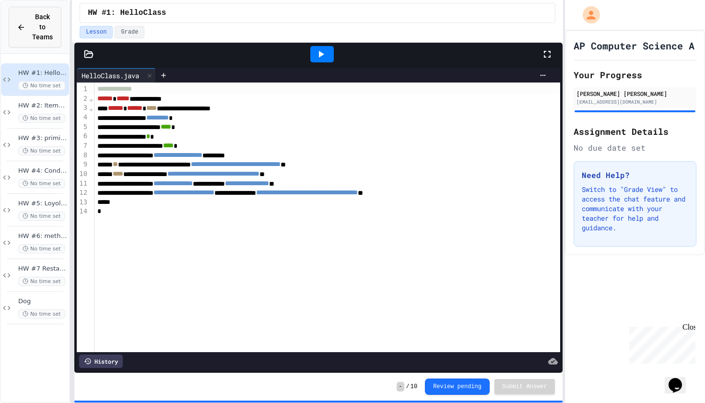 The image size is (705, 403). Describe the element at coordinates (82, 193) in the screenshot. I see `div: 12` at that location.